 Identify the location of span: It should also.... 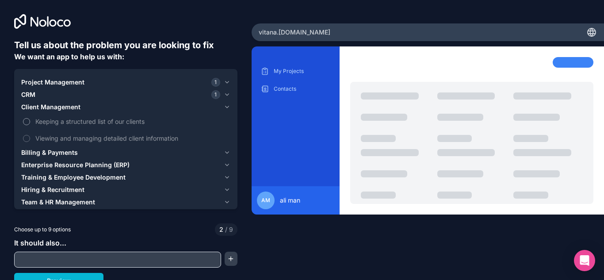
(40, 243).